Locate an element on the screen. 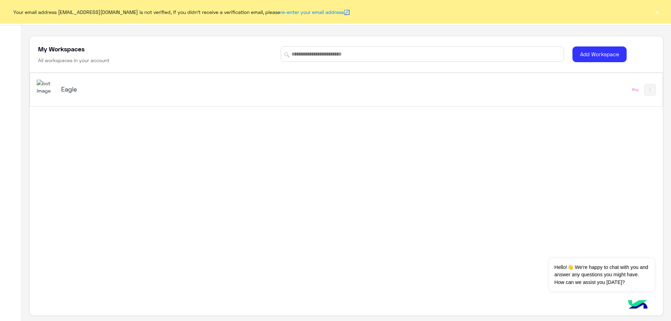 This screenshot has height=321, width=671. img: 713415422032625 is located at coordinates (46, 87).